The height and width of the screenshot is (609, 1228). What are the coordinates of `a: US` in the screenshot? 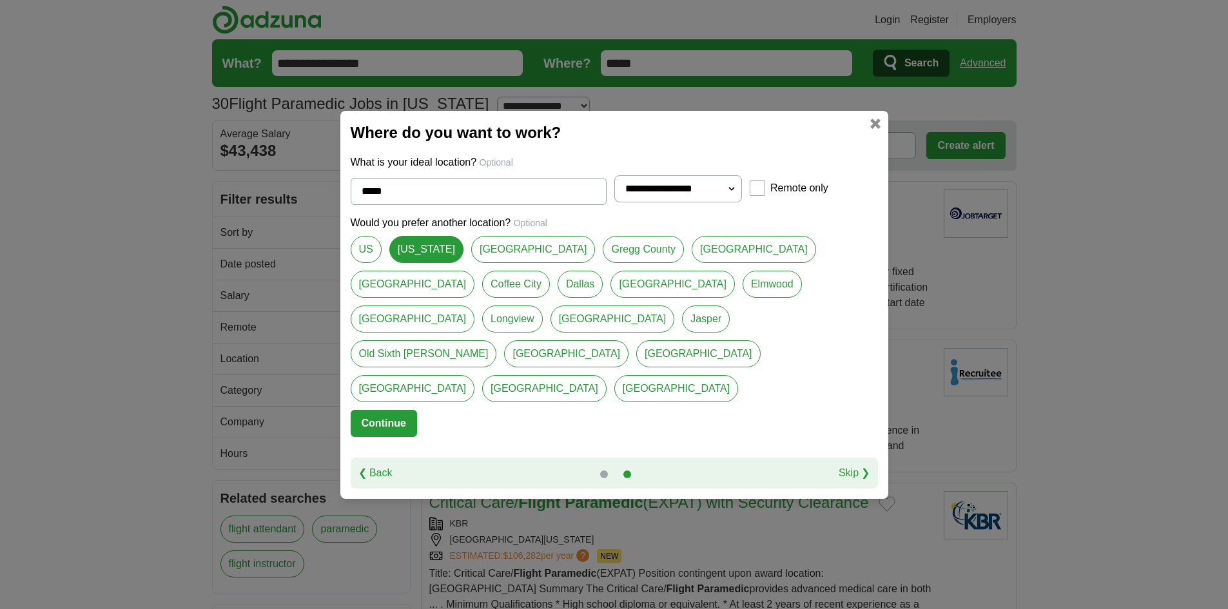 It's located at (366, 250).